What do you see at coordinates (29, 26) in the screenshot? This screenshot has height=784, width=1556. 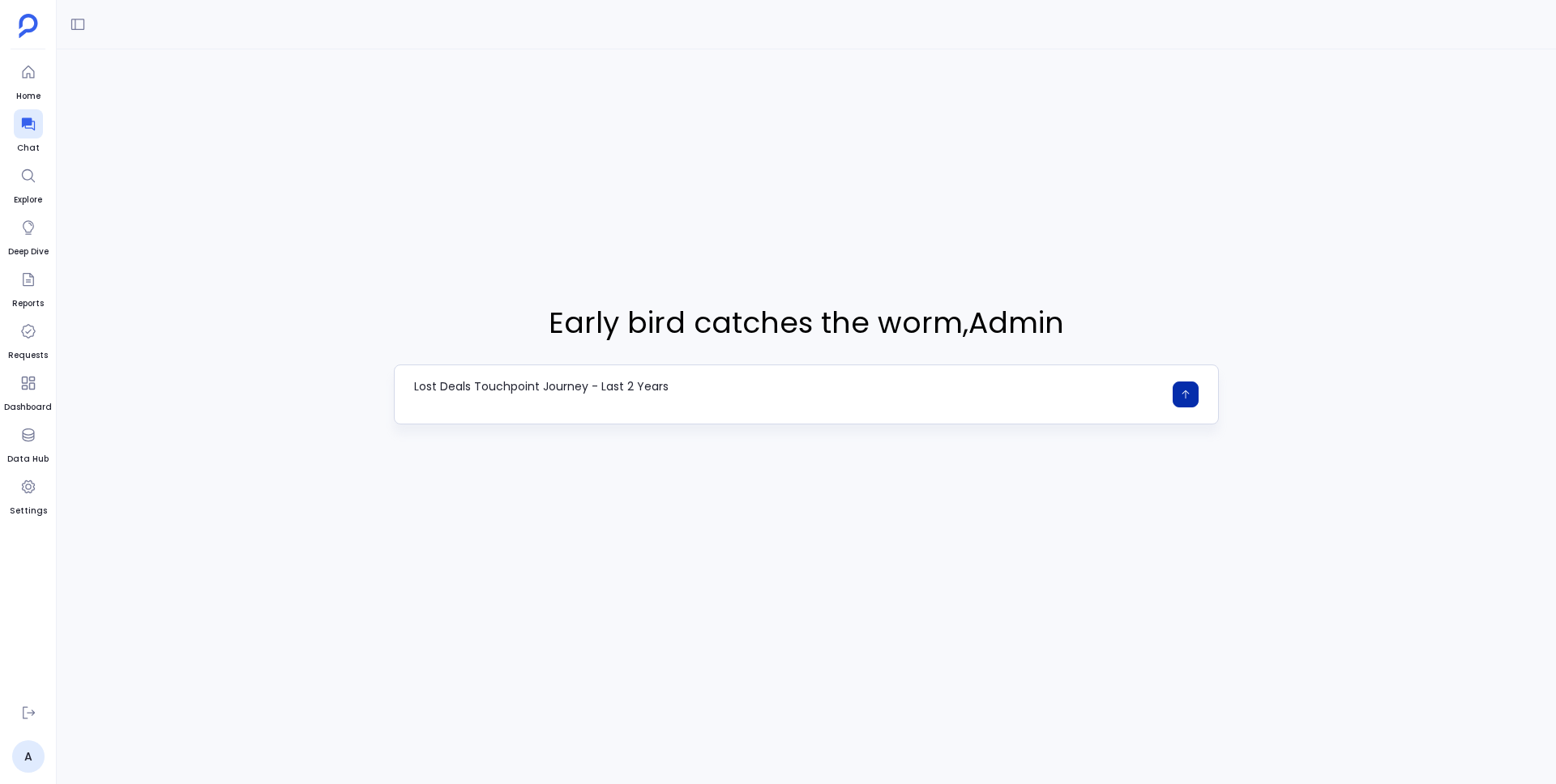 I see `img: petavue logo` at bounding box center [29, 26].